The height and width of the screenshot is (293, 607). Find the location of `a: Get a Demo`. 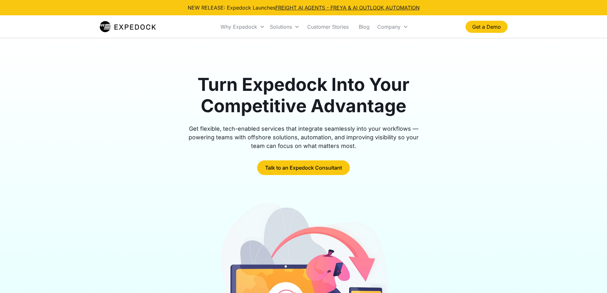

a: Get a Demo is located at coordinates (487, 27).